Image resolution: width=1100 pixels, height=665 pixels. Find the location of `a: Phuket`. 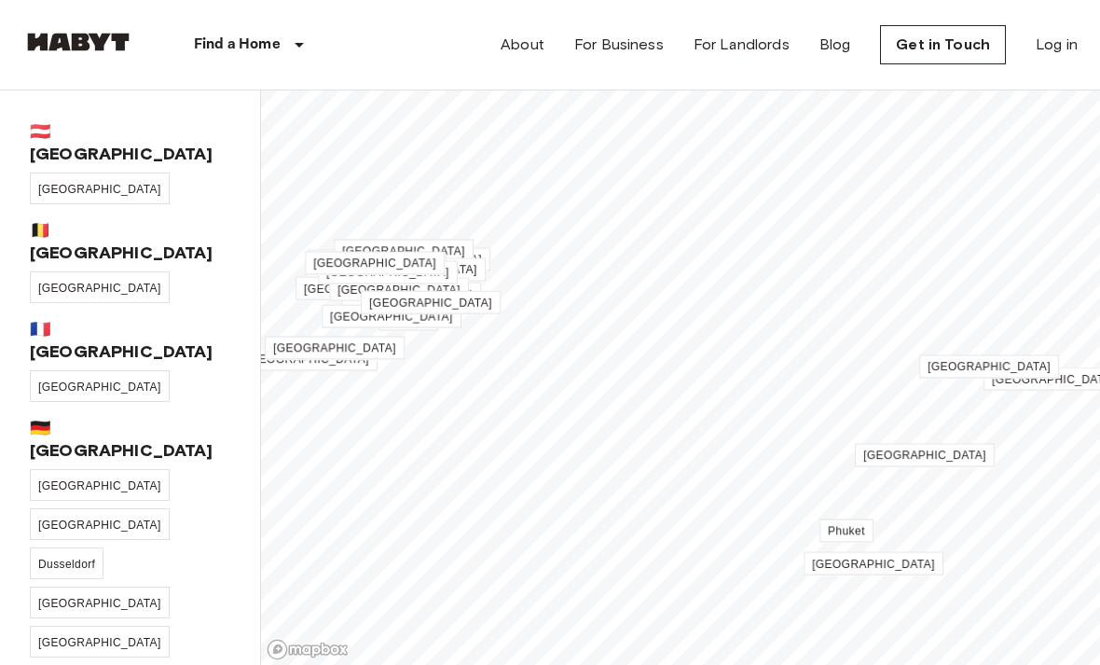

a: Phuket is located at coordinates (847, 531).